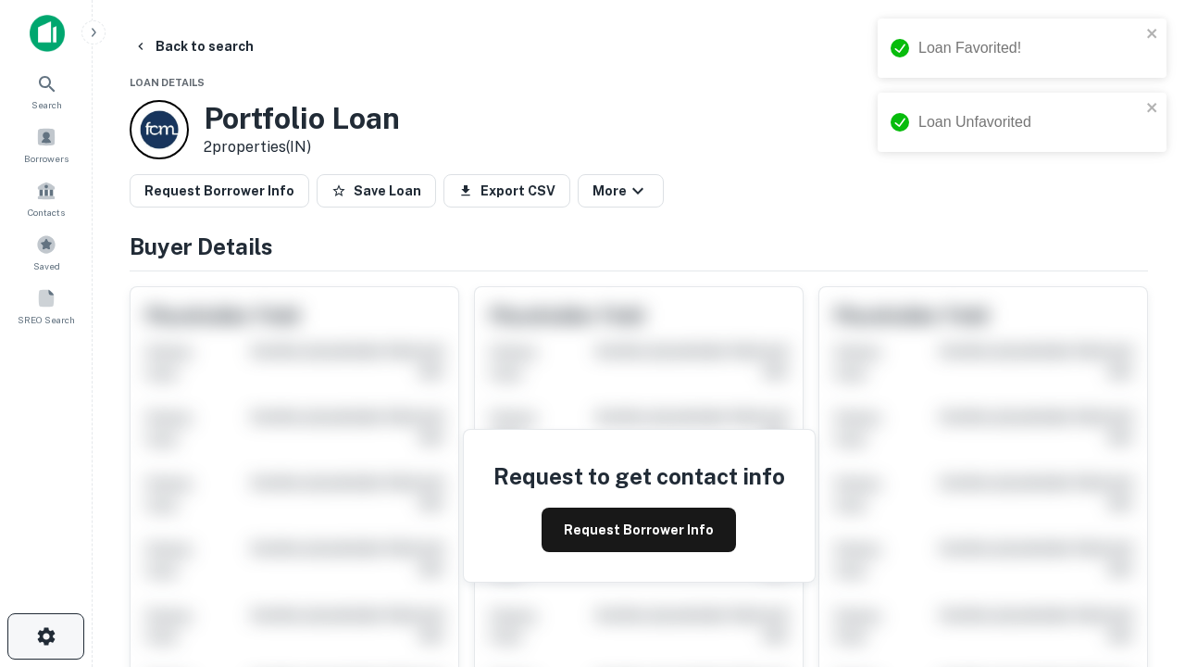  I want to click on span: SREO Search, so click(46, 319).